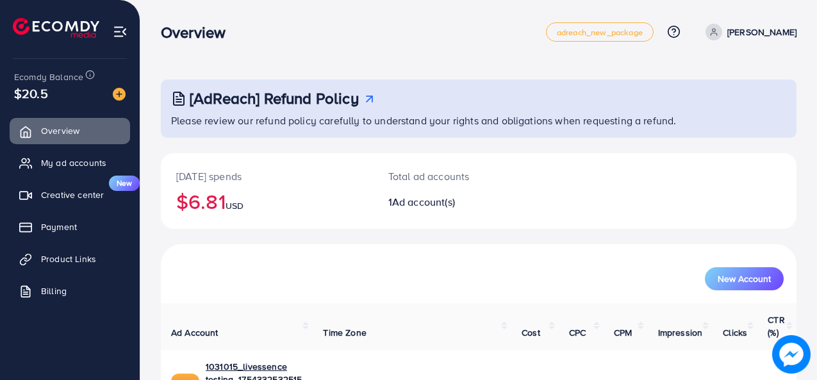 The width and height of the screenshot is (817, 380). Describe the element at coordinates (424, 202) in the screenshot. I see `span: Ad account(s)` at that location.